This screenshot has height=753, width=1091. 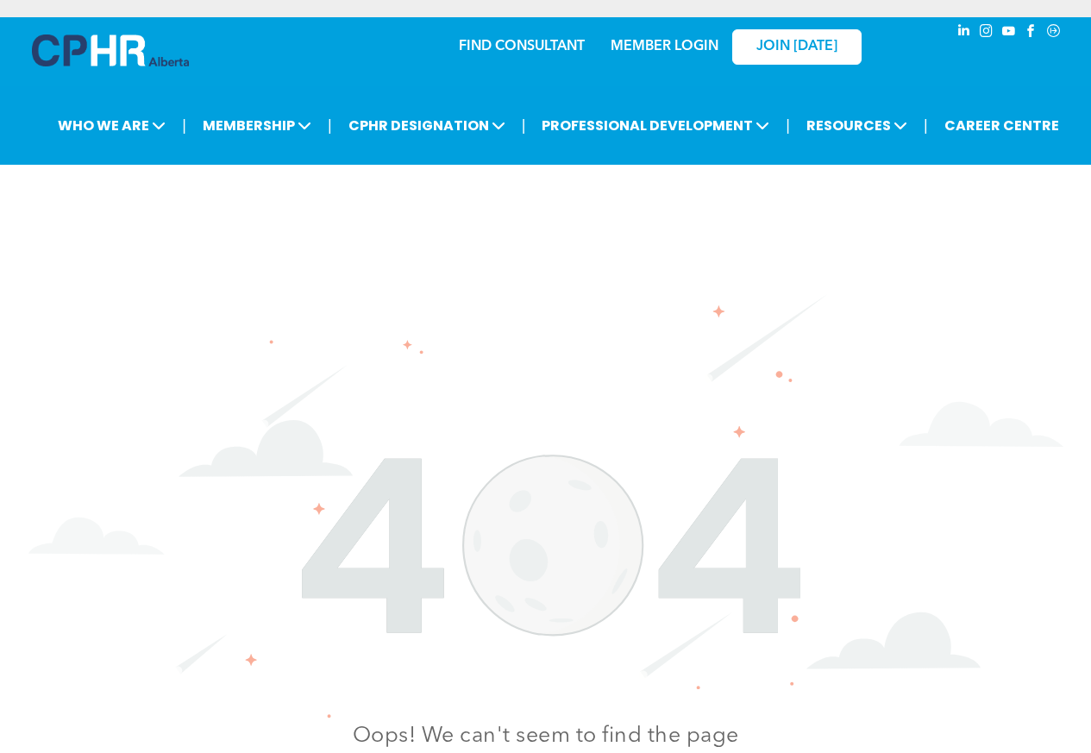 I want to click on span: MEMBERSHIP, so click(x=257, y=125).